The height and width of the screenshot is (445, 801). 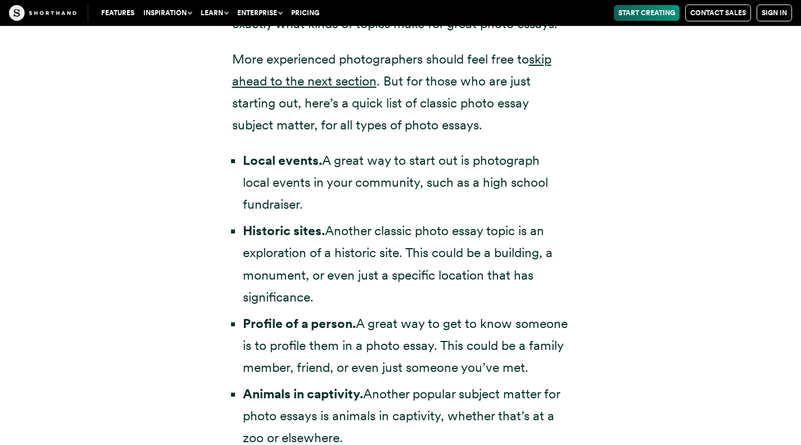 I want to click on li: A great way to start out is photograph local events in your community, such as a high school fund..., so click(x=406, y=182).